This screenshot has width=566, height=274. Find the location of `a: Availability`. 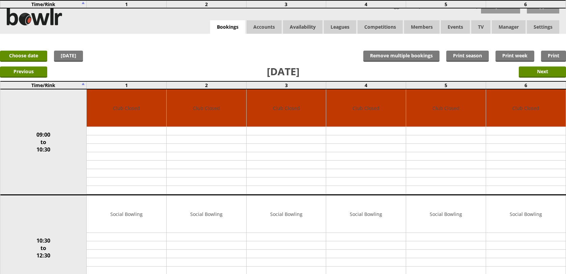

a: Availability is located at coordinates (302, 27).